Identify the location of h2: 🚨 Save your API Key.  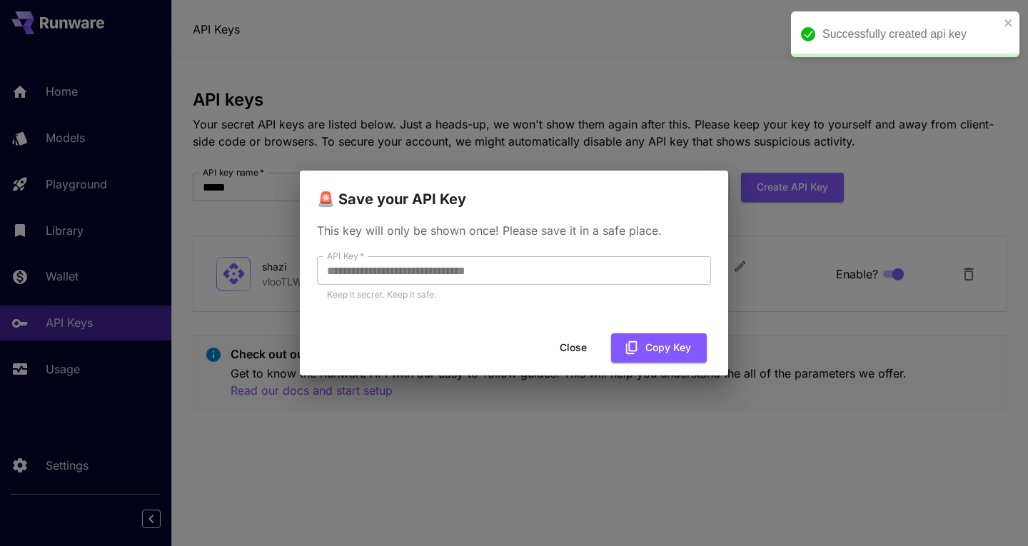
(514, 191).